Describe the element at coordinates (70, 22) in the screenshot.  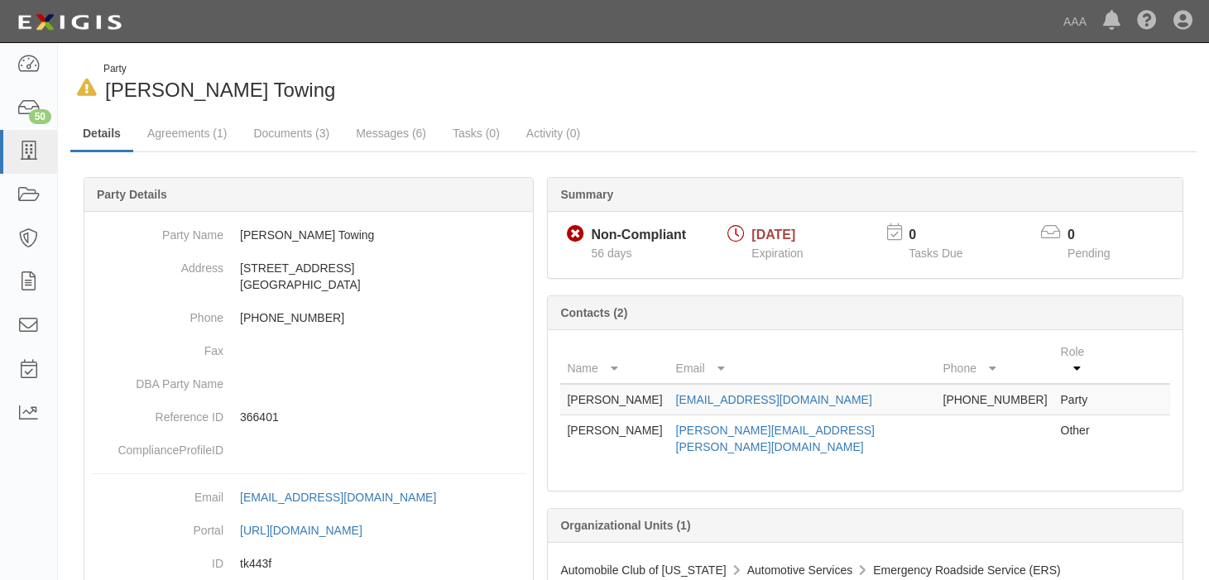
I see `img: logo-5460c22ac91f19d4615b14bd174203de0afe785f0fc80cf4dbbc73dc1793850b.png` at that location.